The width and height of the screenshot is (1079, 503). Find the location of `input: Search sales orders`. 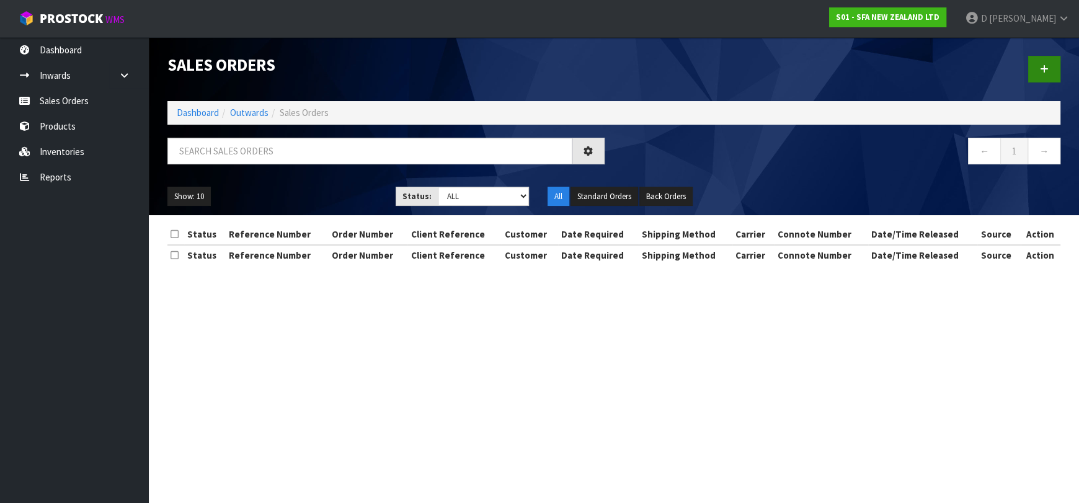

input: Search sales orders is located at coordinates (370, 151).